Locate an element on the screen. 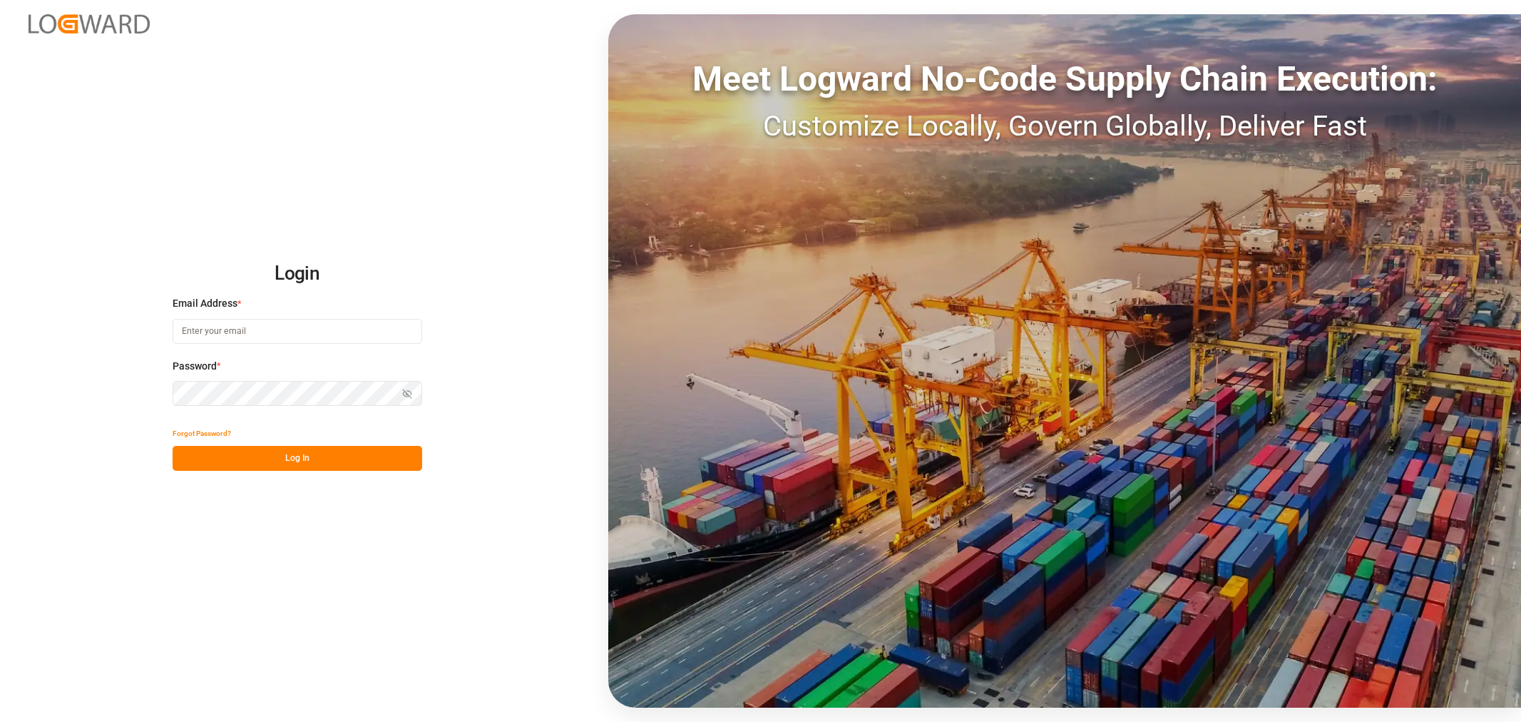 The image size is (1521, 722). input: Enter your email is located at coordinates (297, 331).